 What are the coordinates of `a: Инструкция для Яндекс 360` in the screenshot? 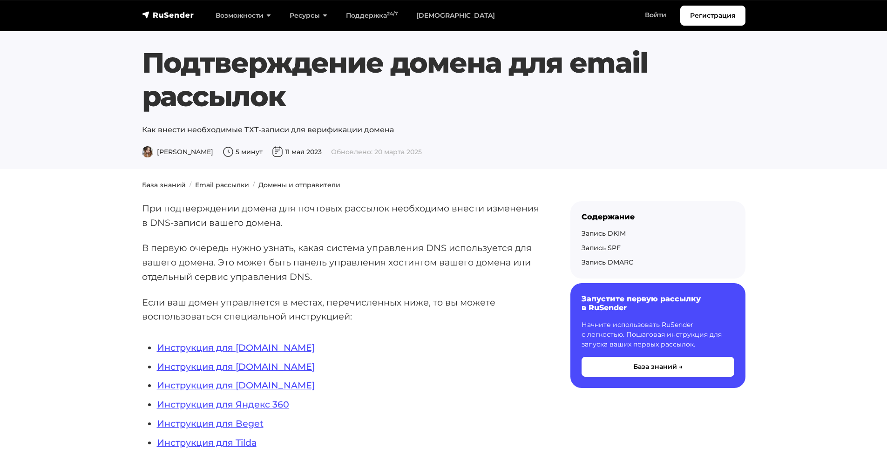 It's located at (223, 404).